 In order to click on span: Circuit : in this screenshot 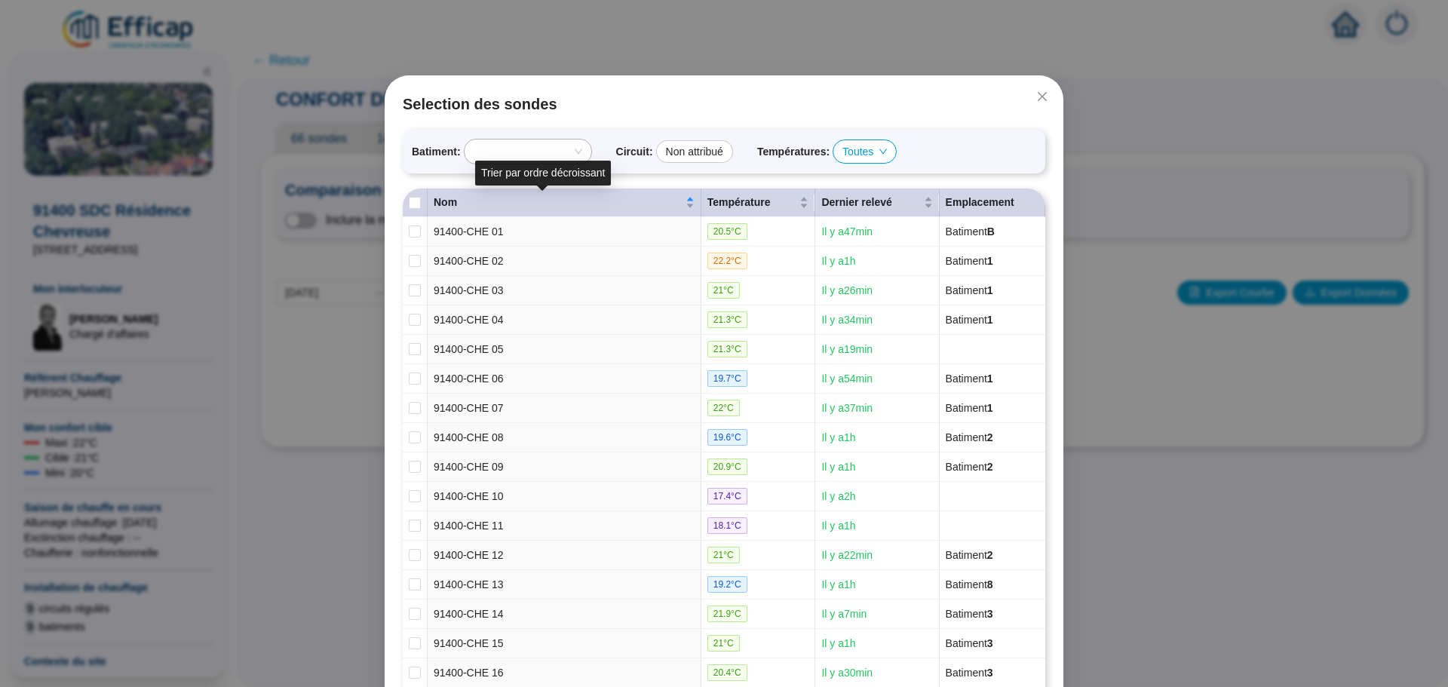, I will do `click(634, 152)`.